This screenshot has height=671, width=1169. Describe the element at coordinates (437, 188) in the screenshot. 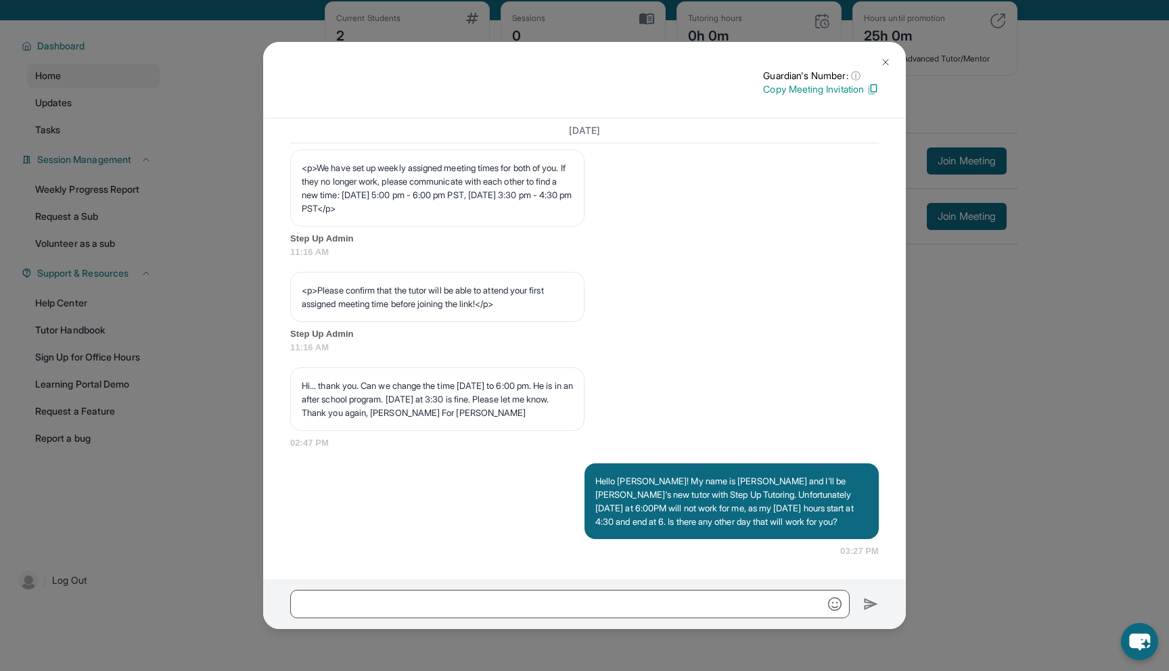

I see `p: <p>We have set up weekly assigned meeting times for both of you. If they no longer work, please c...` at that location.